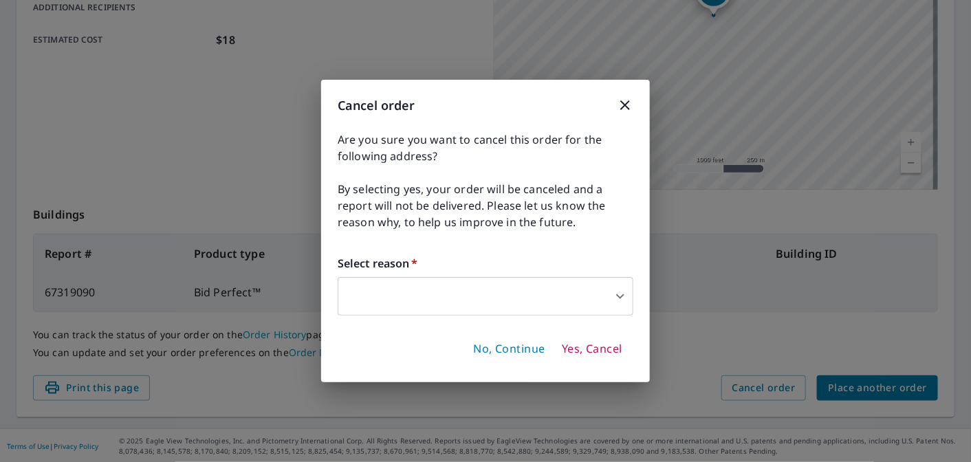 The height and width of the screenshot is (462, 971). What do you see at coordinates (509, 349) in the screenshot?
I see `span: No, Continue` at bounding box center [509, 349].